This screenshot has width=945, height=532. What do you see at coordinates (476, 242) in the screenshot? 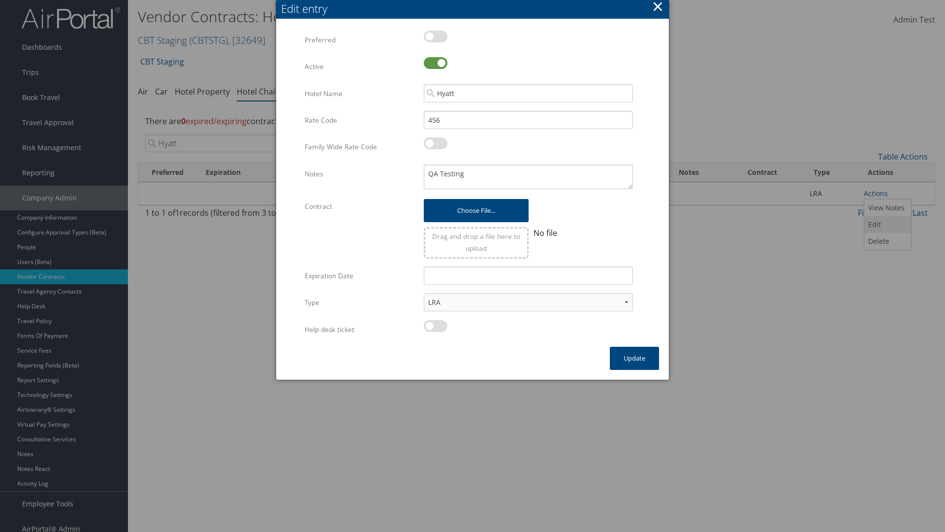
I see `span: Drag and drop a file here to upload` at bounding box center [476, 242].